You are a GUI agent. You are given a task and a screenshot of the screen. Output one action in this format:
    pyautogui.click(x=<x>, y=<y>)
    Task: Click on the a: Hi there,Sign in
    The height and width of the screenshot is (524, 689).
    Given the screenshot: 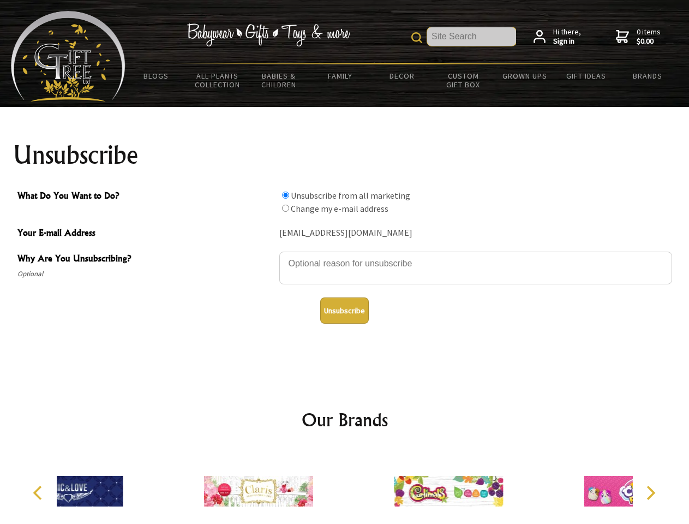 What is the action you would take?
    pyautogui.click(x=557, y=37)
    